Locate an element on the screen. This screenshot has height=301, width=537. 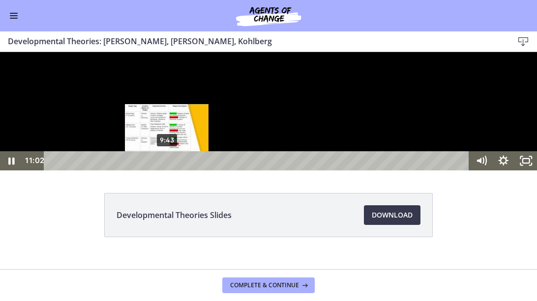
button: Enable menu is located at coordinates (14, 16).